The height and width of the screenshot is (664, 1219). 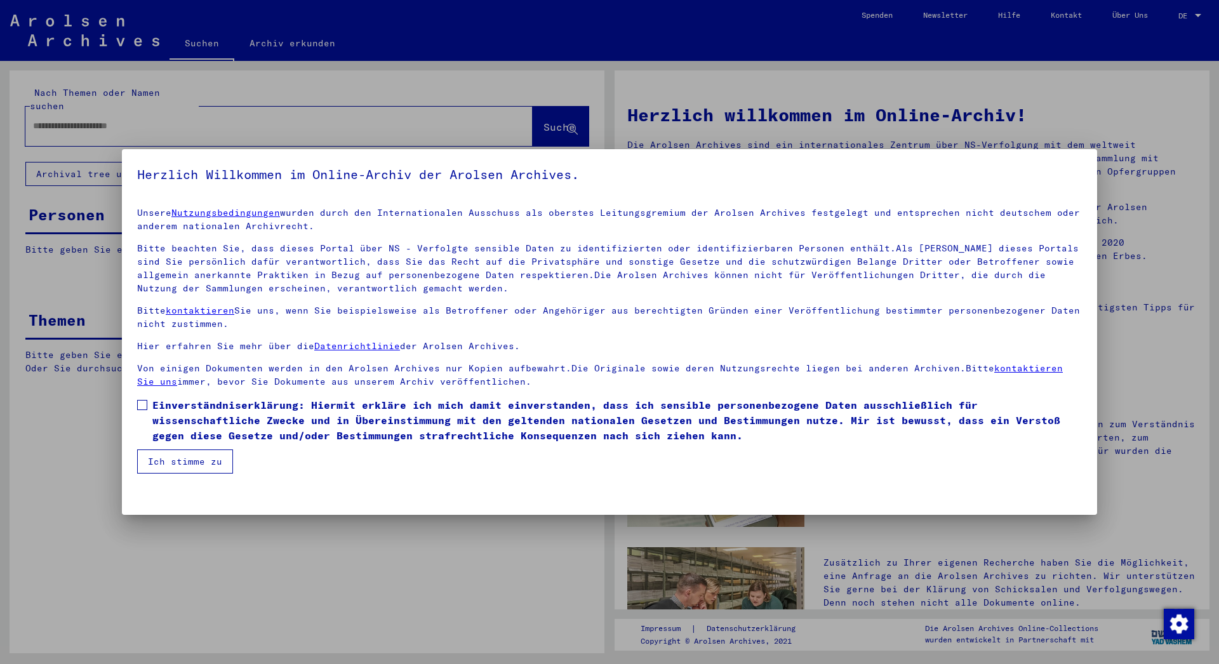 I want to click on p: Bitte beachten Sie, dass dieses Portal über NS - Verfolgte sensible Daten zu identifizierten oder..., so click(x=610, y=269).